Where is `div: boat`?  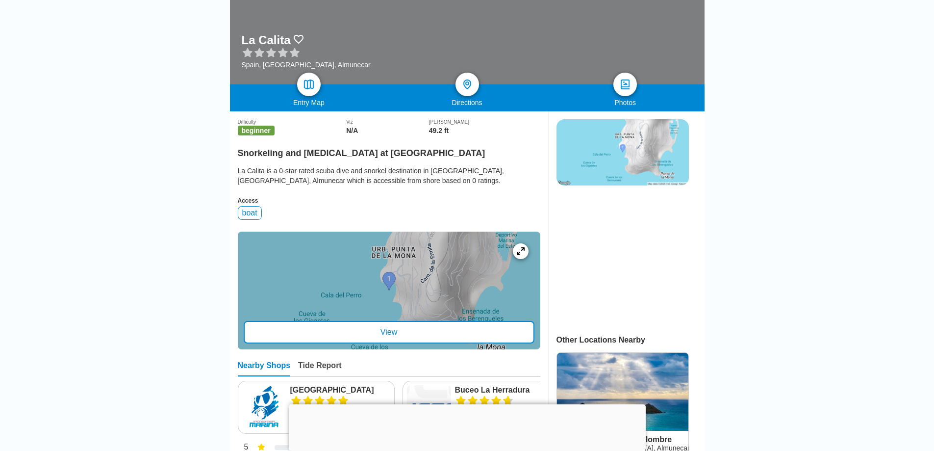 div: boat is located at coordinates (250, 213).